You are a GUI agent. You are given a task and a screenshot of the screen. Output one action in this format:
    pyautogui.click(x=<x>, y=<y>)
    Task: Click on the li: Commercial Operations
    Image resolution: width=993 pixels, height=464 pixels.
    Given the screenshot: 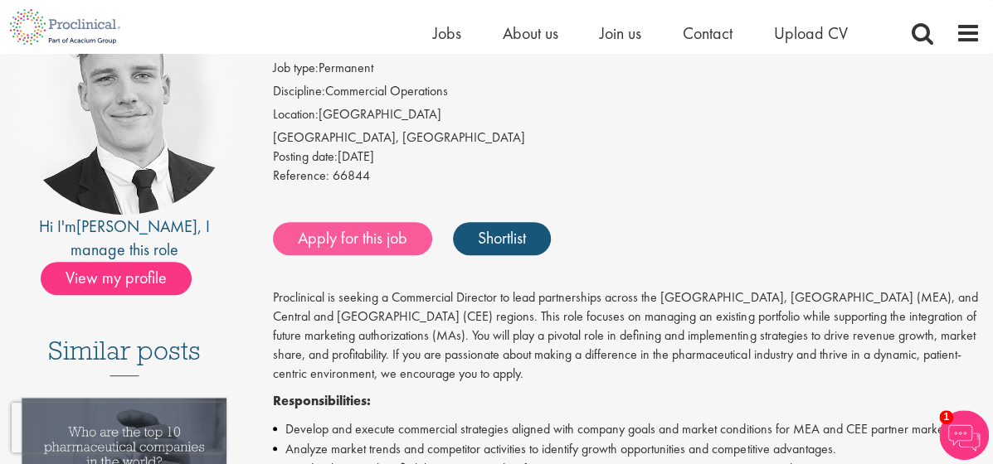 What is the action you would take?
    pyautogui.click(x=626, y=94)
    